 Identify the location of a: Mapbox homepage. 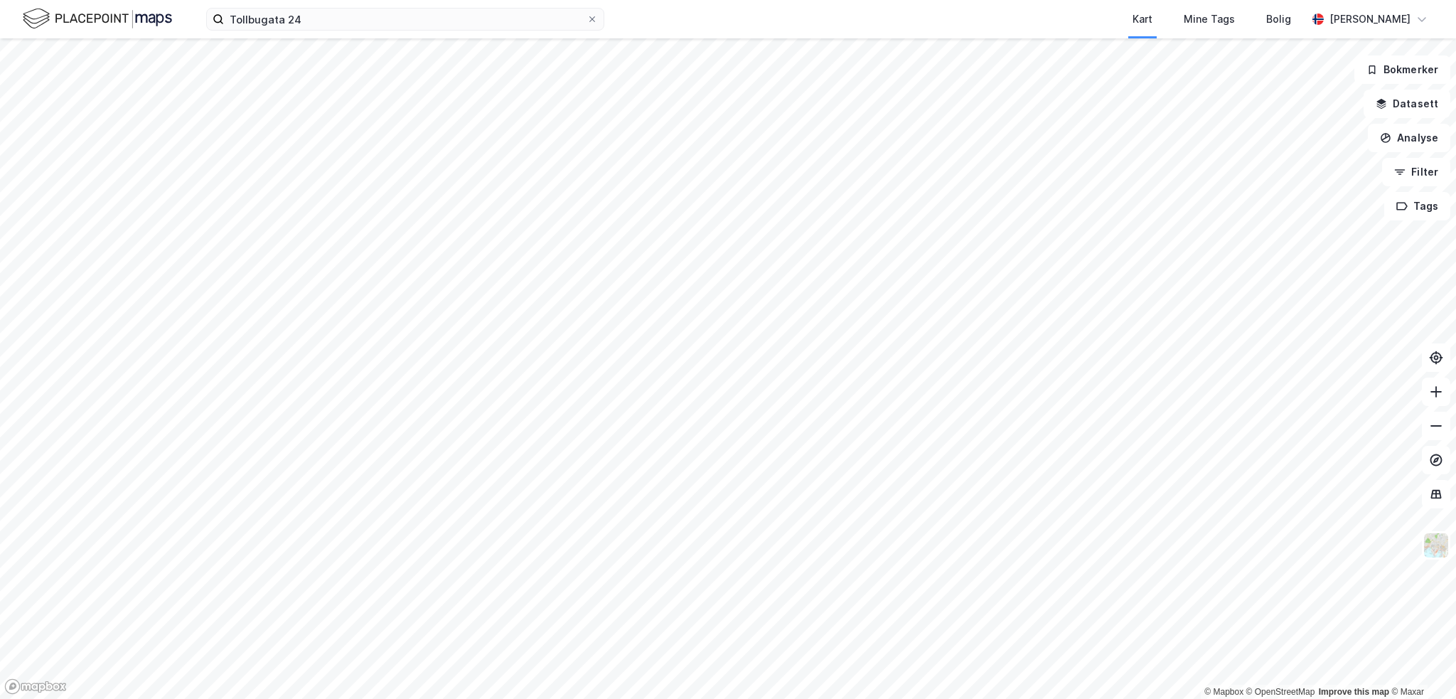
(36, 686).